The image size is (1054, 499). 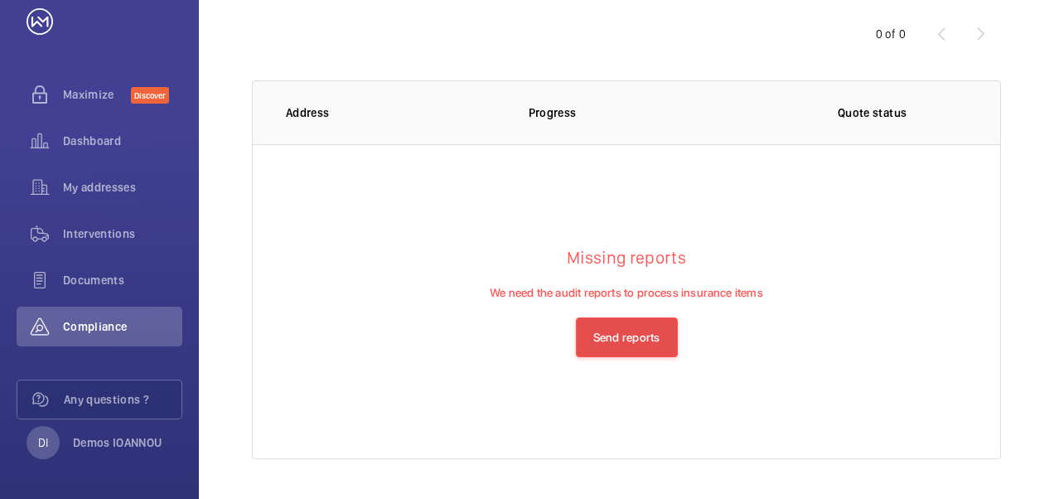 I want to click on span: Interventions, so click(x=123, y=234).